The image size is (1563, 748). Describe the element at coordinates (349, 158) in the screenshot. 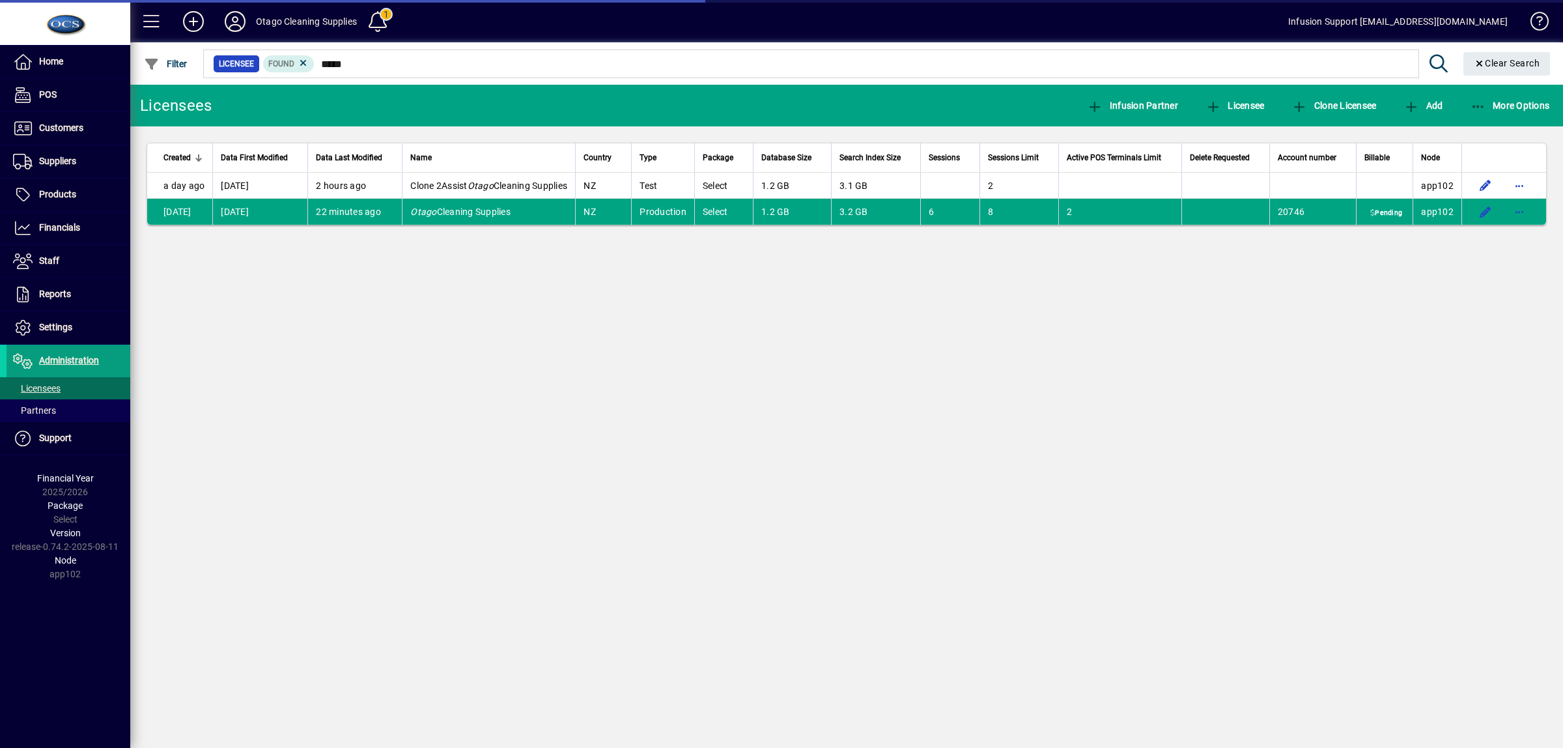

I see `span: Data Last Modified` at that location.